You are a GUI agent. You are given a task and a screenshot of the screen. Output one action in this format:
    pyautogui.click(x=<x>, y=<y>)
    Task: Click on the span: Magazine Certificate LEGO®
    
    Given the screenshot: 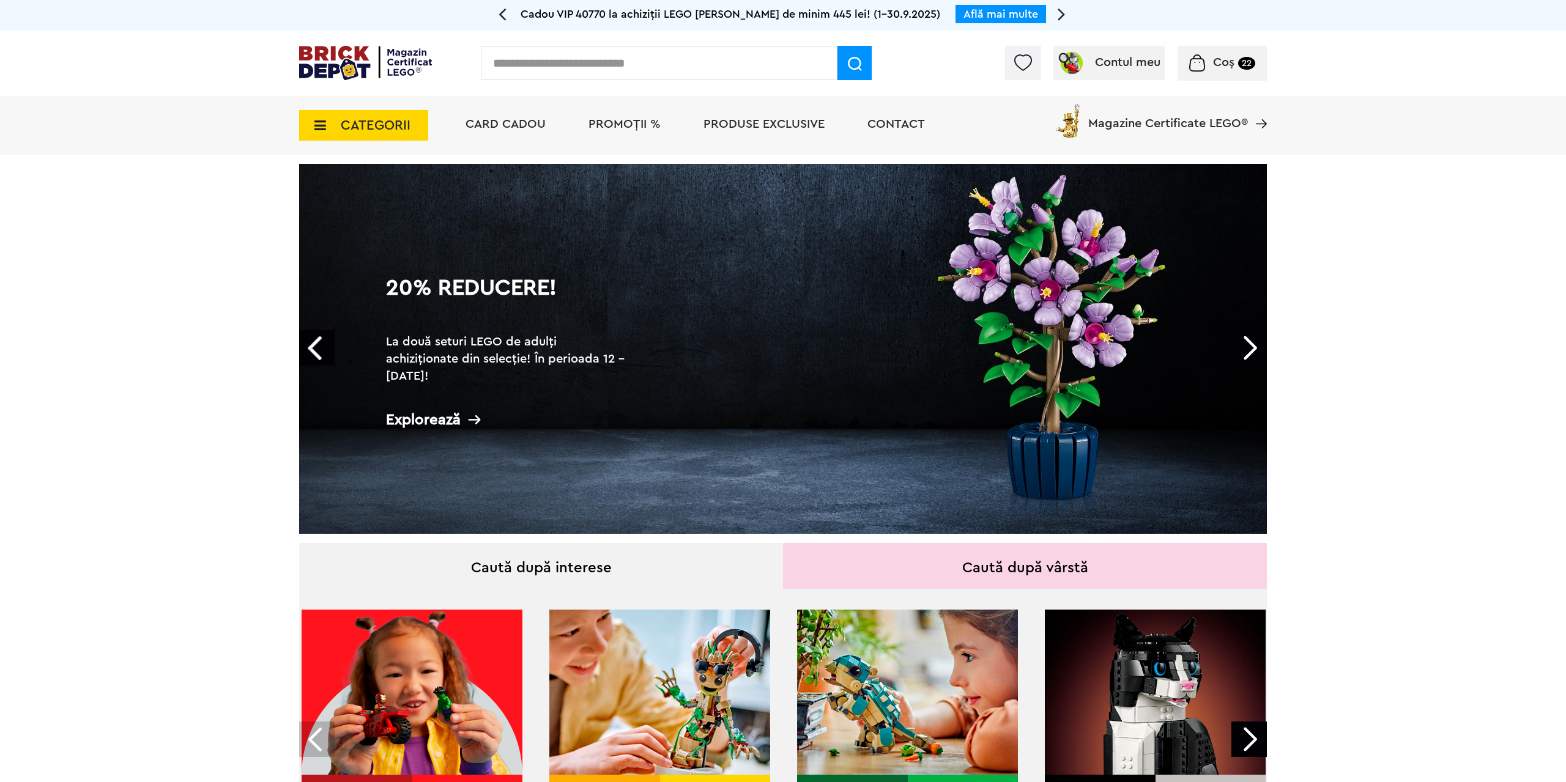 What is the action you would take?
    pyautogui.click(x=1168, y=116)
    